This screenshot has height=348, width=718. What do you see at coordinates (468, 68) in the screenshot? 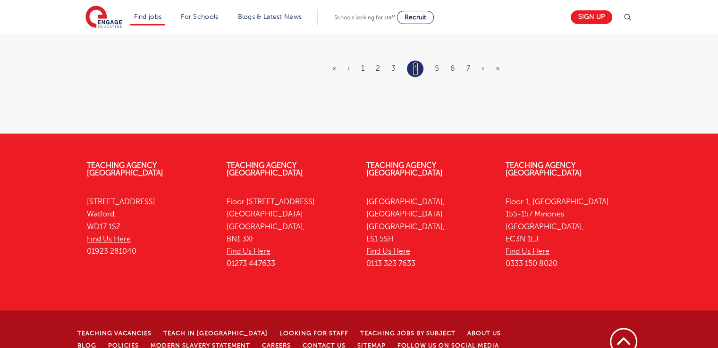
I see `a: 7` at bounding box center [468, 68].